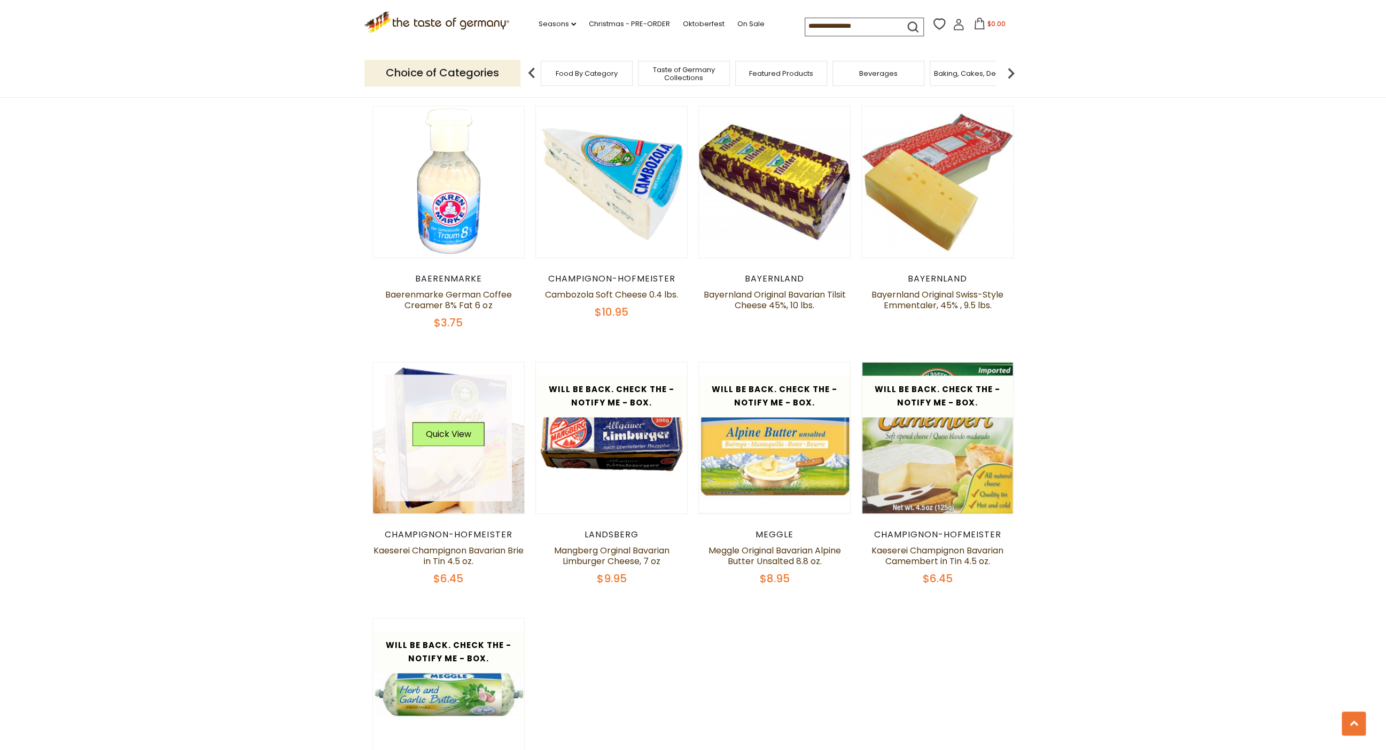  Describe the element at coordinates (775, 579) in the screenshot. I see `span: $8.95` at that location.